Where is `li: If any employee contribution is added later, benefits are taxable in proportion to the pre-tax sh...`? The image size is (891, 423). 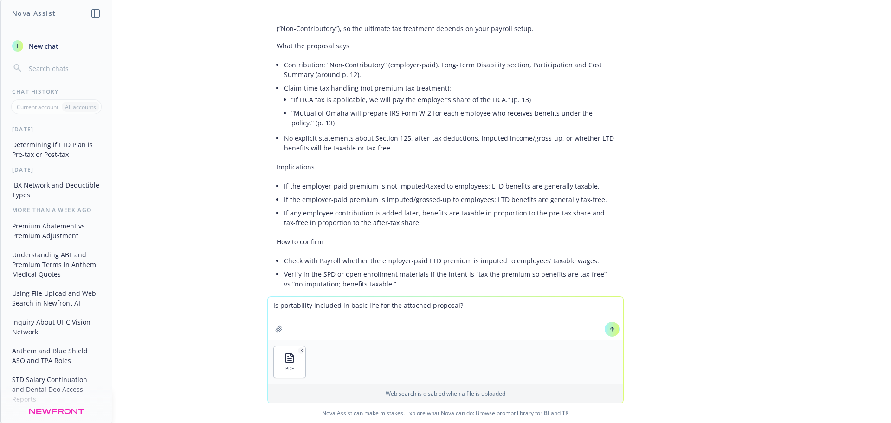 li: If any employee contribution is added later, benefits are taxable in proportion to the pre-tax sh... is located at coordinates (449, 218).